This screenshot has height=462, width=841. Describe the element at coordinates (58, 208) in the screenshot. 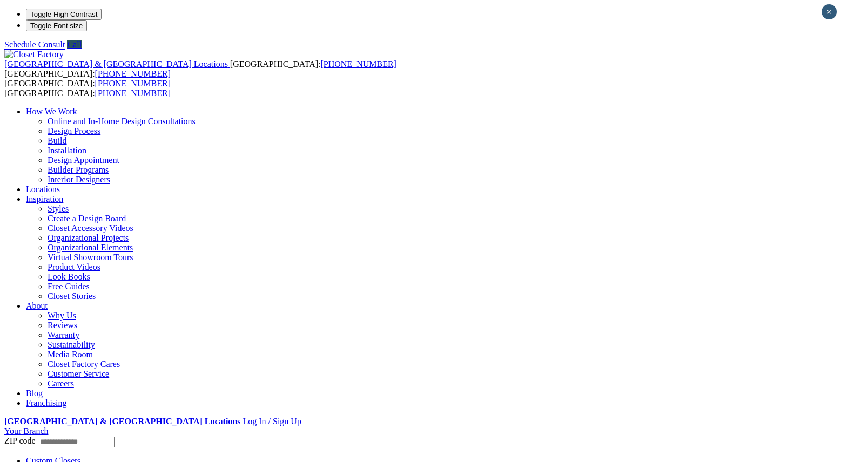

I see `a: Styles` at that location.